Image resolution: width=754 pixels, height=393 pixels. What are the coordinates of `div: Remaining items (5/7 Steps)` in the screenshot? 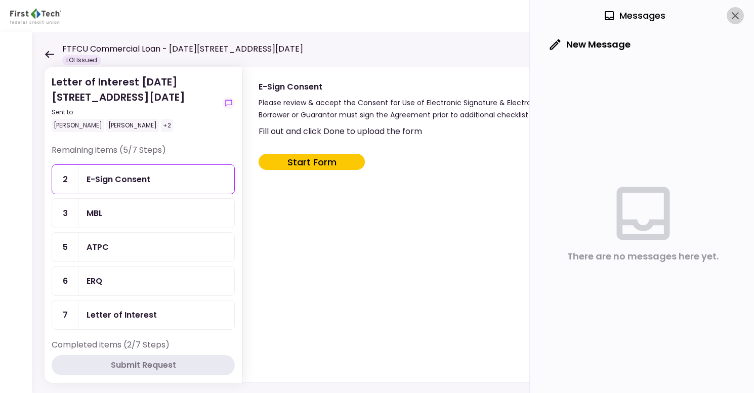 It's located at (143, 154).